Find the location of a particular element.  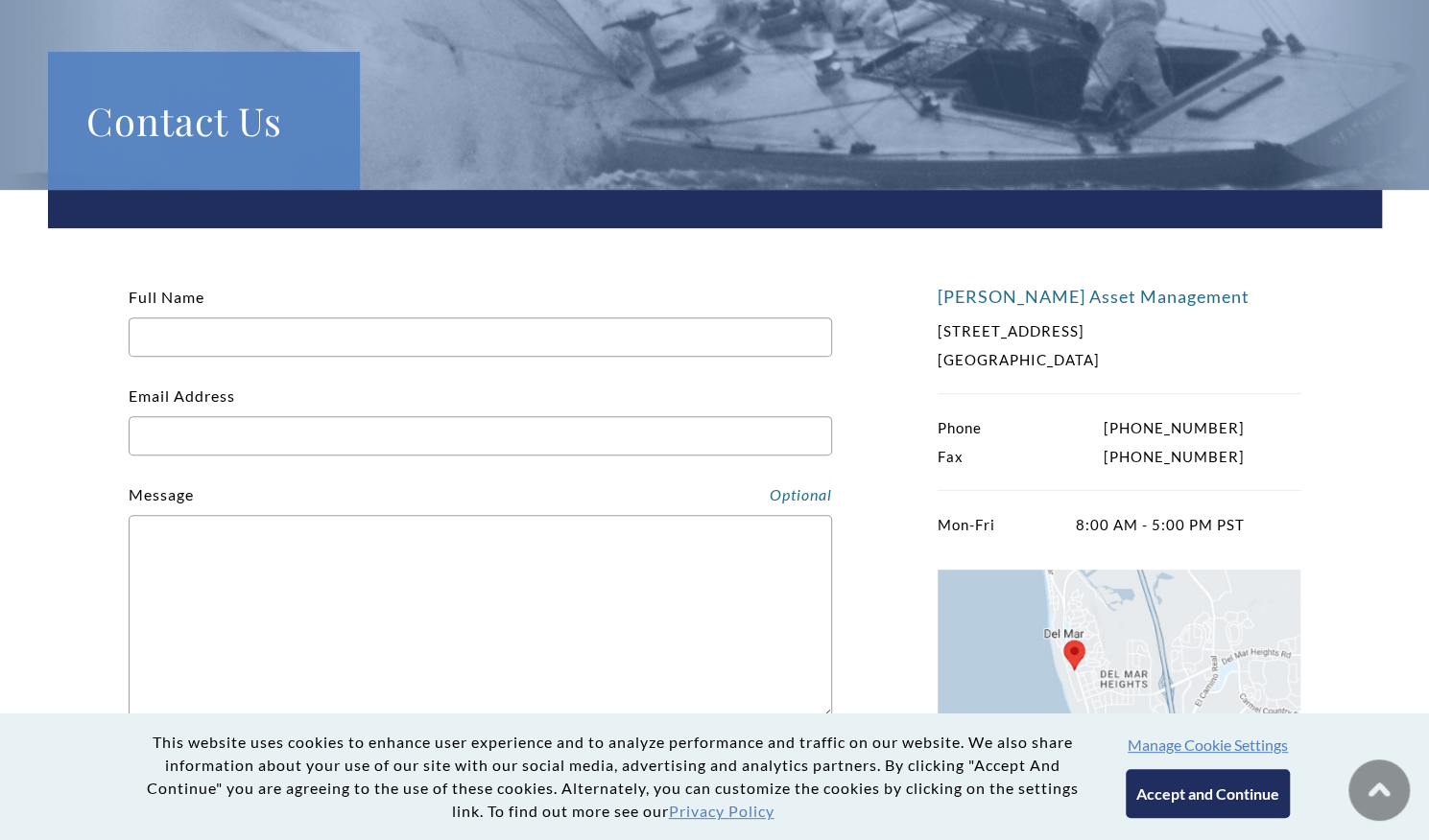

p: 8:00 AM - 5:00 PM PST is located at coordinates (1091, 525).